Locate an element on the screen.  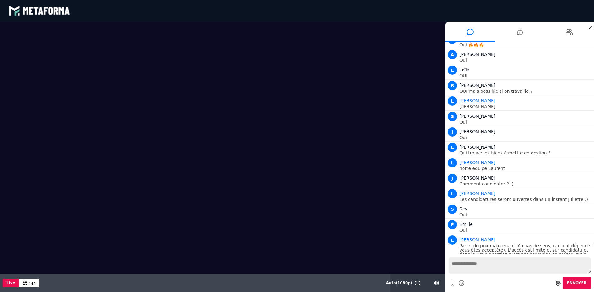
p: OUI mais possible si on travaille ? is located at coordinates (526, 91).